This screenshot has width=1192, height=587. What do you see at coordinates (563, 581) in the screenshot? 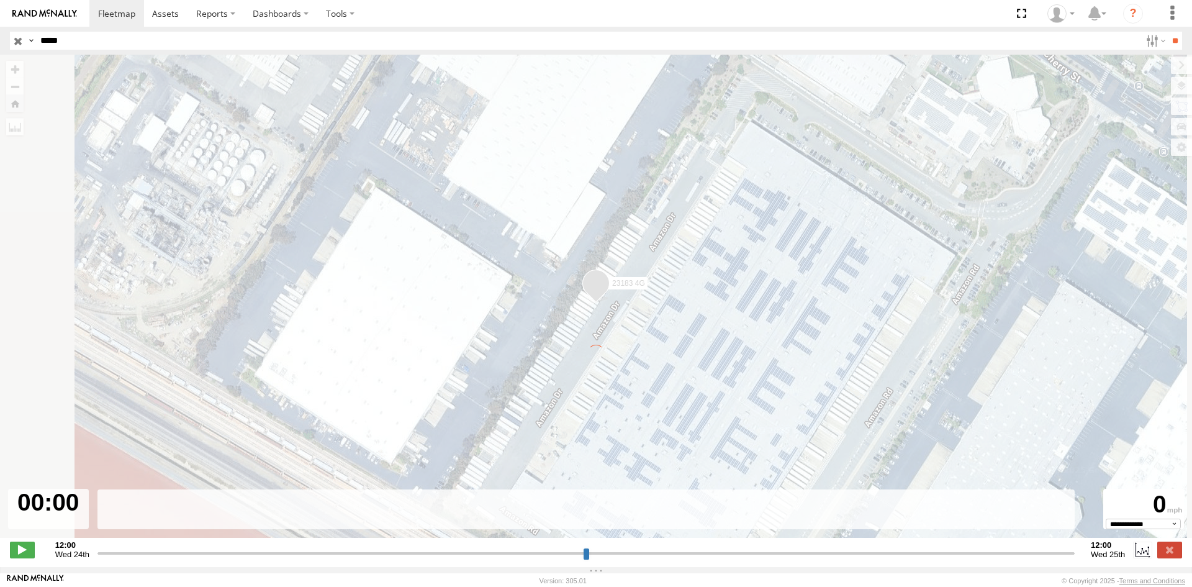
I see `div: Version: 305.01` at bounding box center [563, 581].